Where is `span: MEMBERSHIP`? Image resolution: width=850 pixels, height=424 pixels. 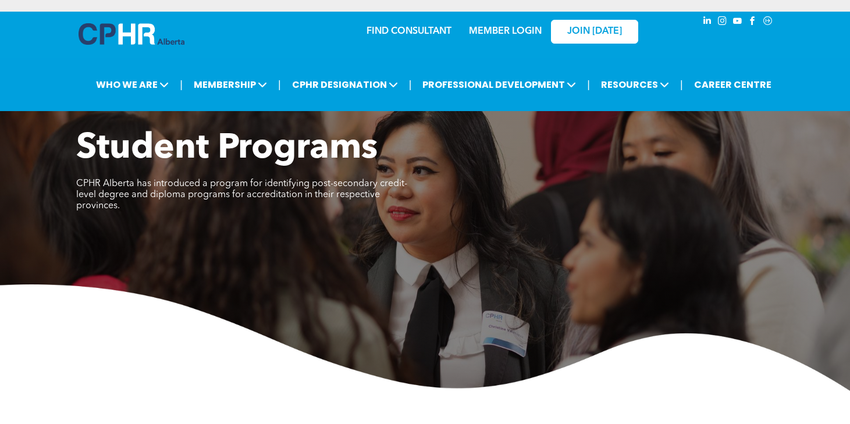
span: MEMBERSHIP is located at coordinates (230, 84).